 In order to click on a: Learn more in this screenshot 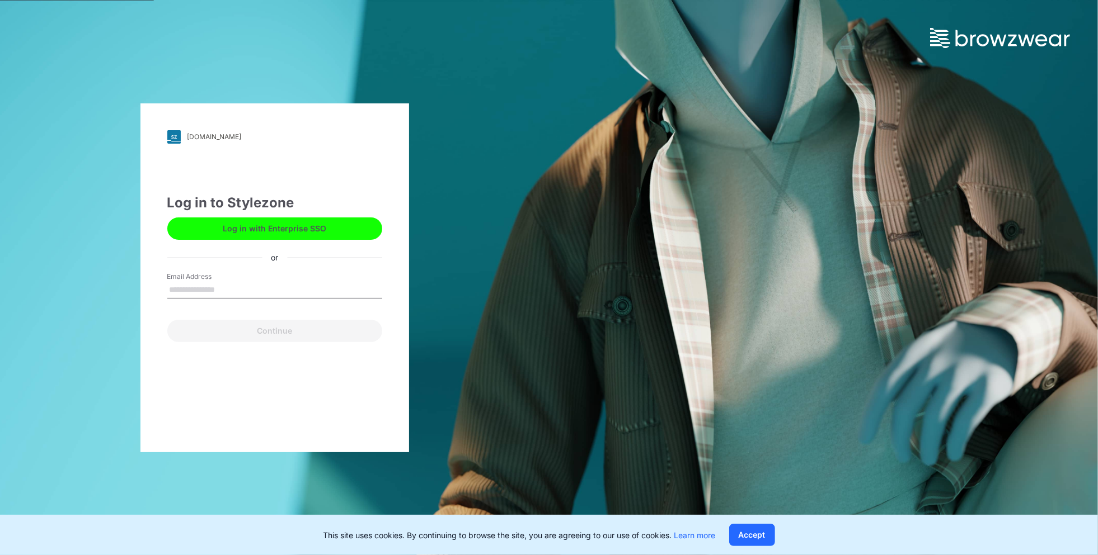, I will do `click(695, 535)`.